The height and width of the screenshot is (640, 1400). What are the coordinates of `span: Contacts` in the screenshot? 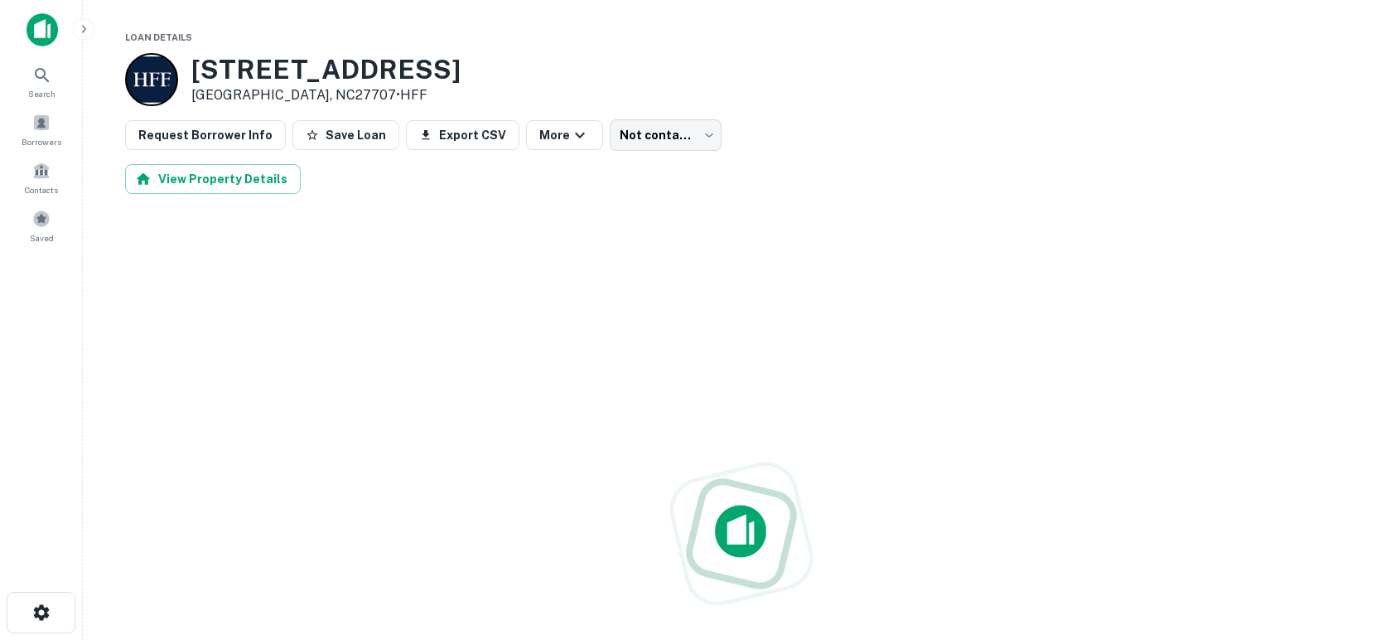 It's located at (41, 190).